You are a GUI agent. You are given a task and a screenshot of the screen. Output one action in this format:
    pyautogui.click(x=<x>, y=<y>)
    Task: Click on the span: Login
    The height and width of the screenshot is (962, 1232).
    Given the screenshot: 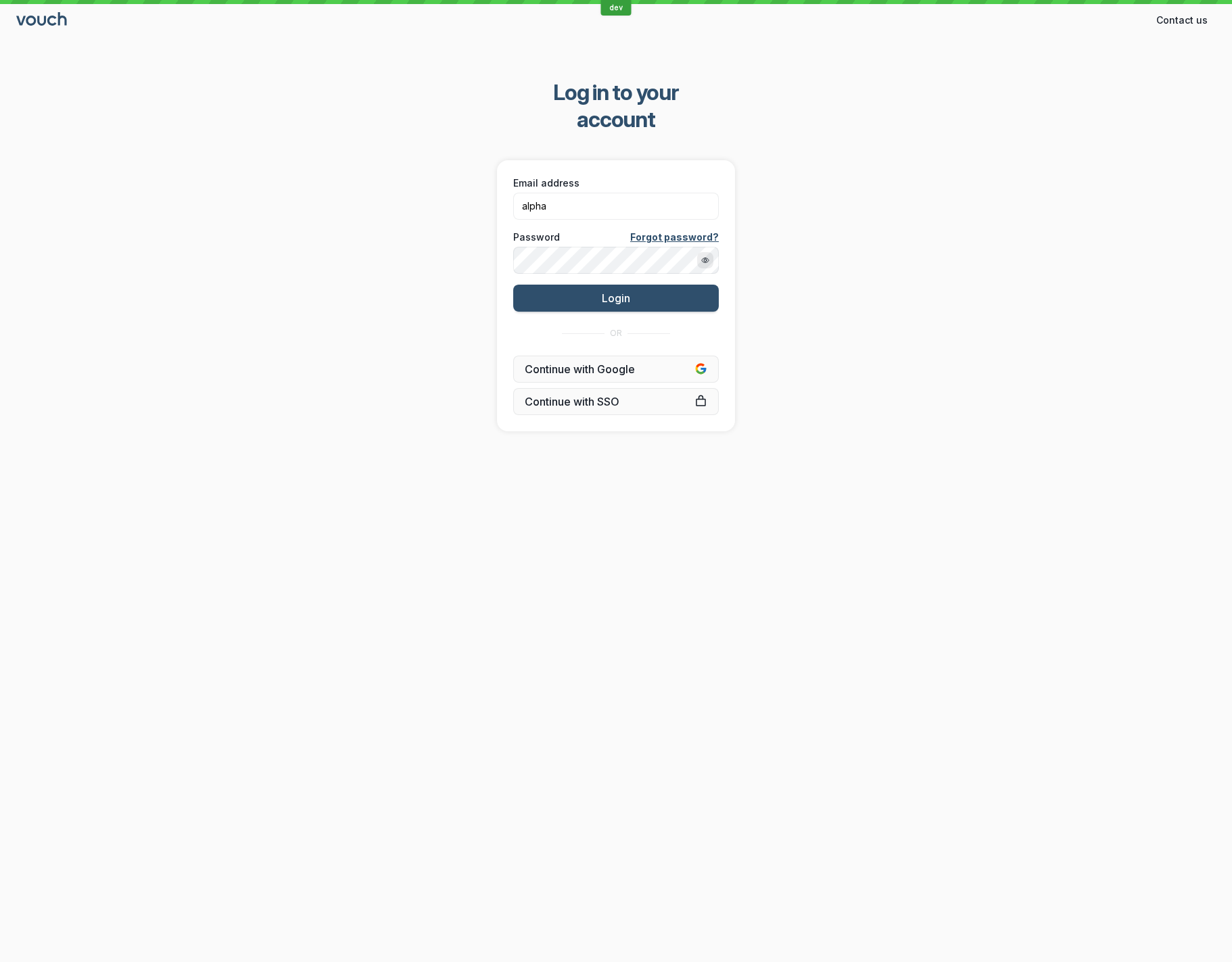 What is the action you would take?
    pyautogui.click(x=616, y=298)
    